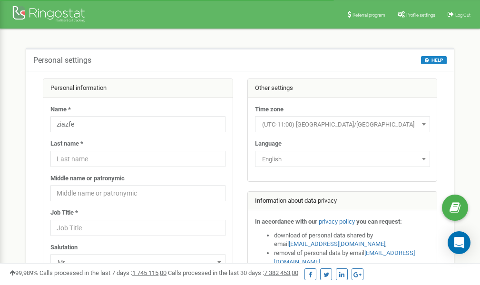 This screenshot has width=480, height=285. What do you see at coordinates (138, 124) in the screenshot?
I see `input: Name` at bounding box center [138, 124].